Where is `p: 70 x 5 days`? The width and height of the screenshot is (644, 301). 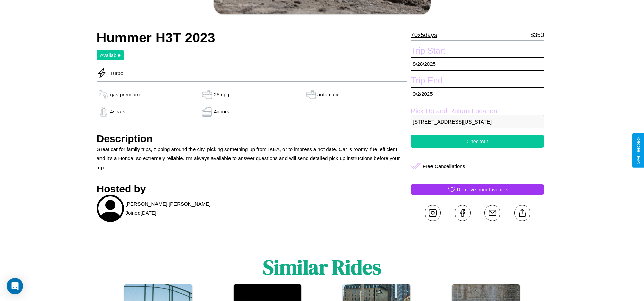
p: 70 x 5 days is located at coordinates (423, 35).